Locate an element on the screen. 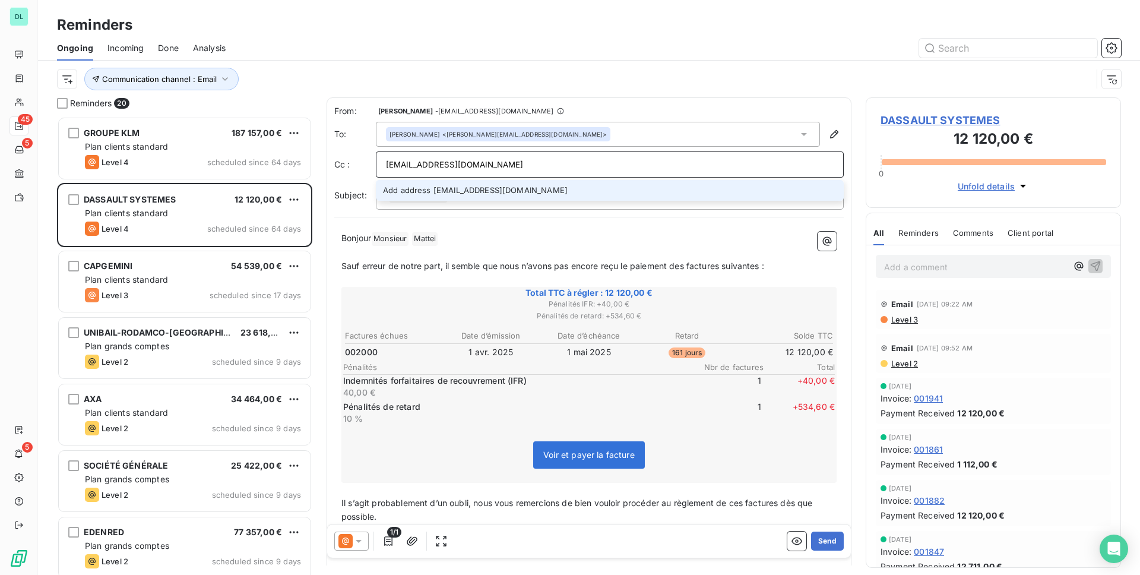 The height and width of the screenshot is (575, 1140). span: 5 is located at coordinates (27, 447).